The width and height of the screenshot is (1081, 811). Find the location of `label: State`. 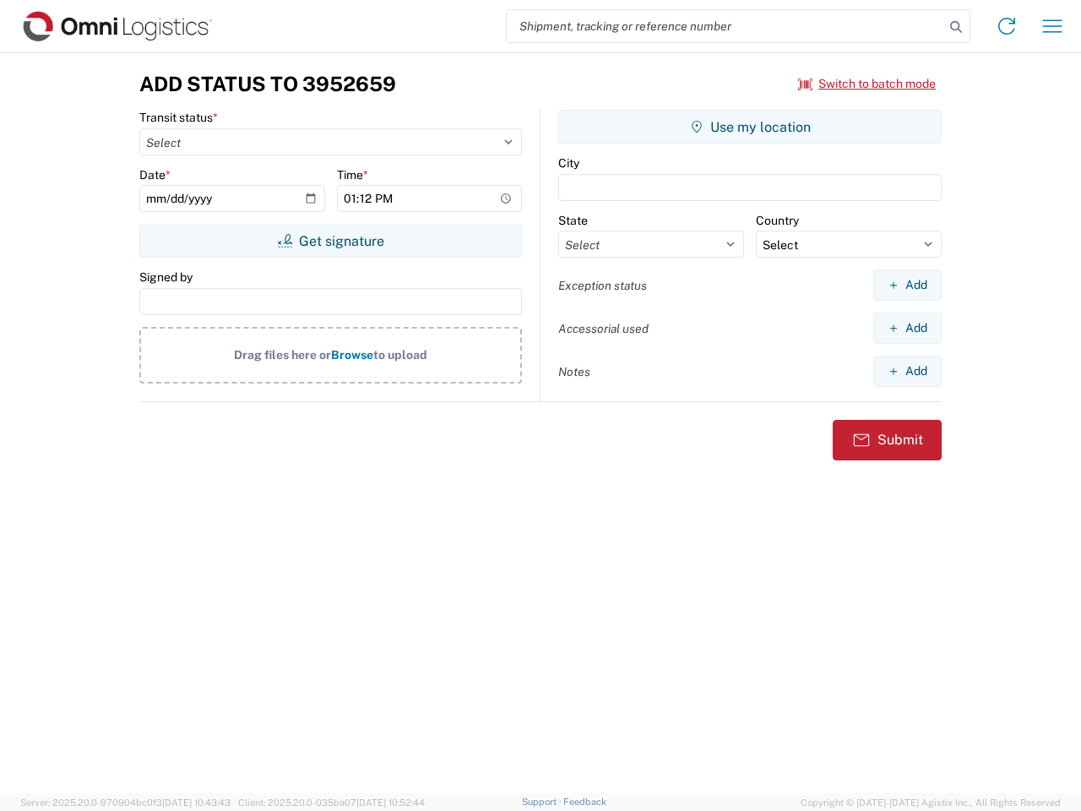

label: State is located at coordinates (573, 220).